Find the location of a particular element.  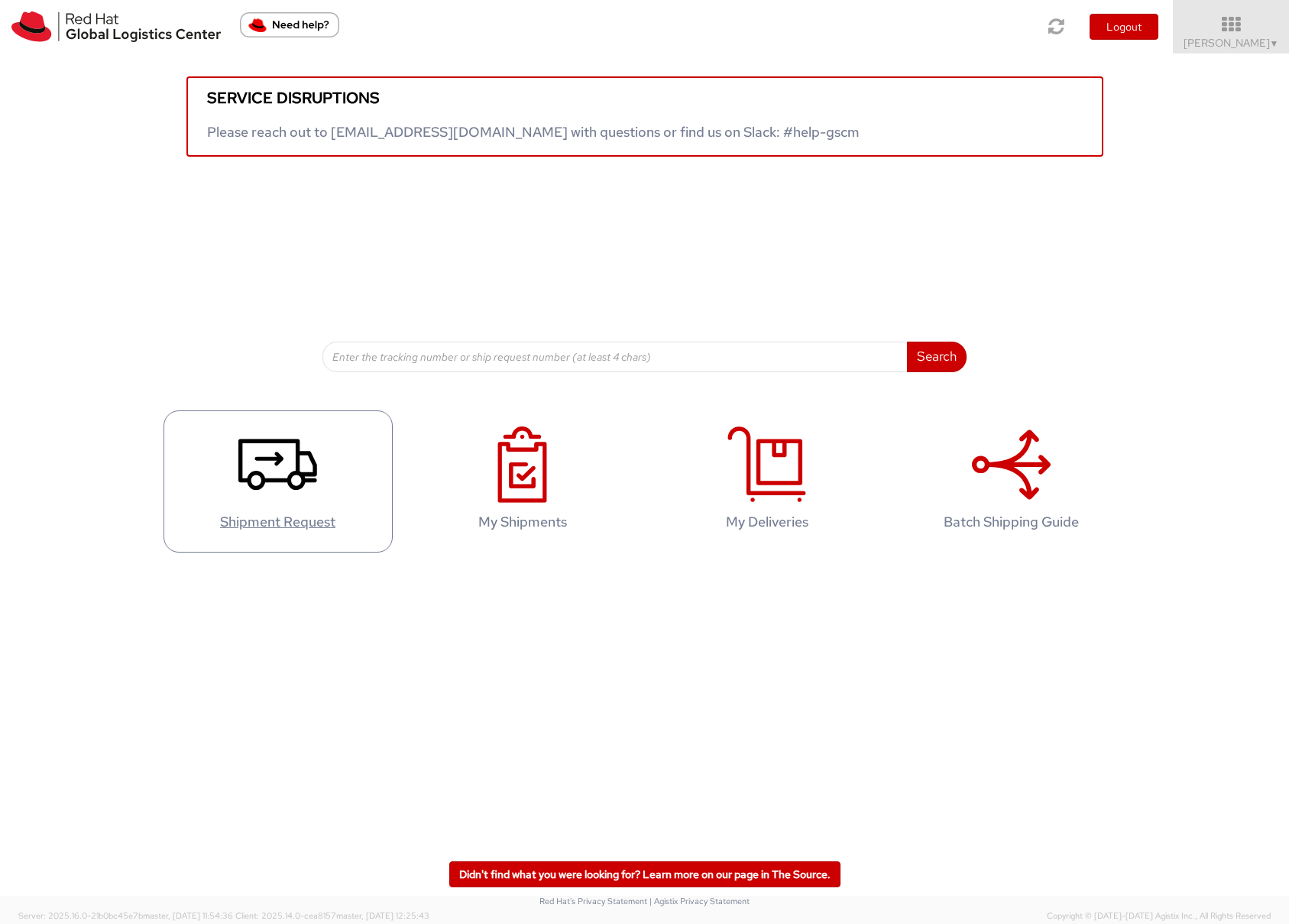

button: Need help? is located at coordinates (290, 24).